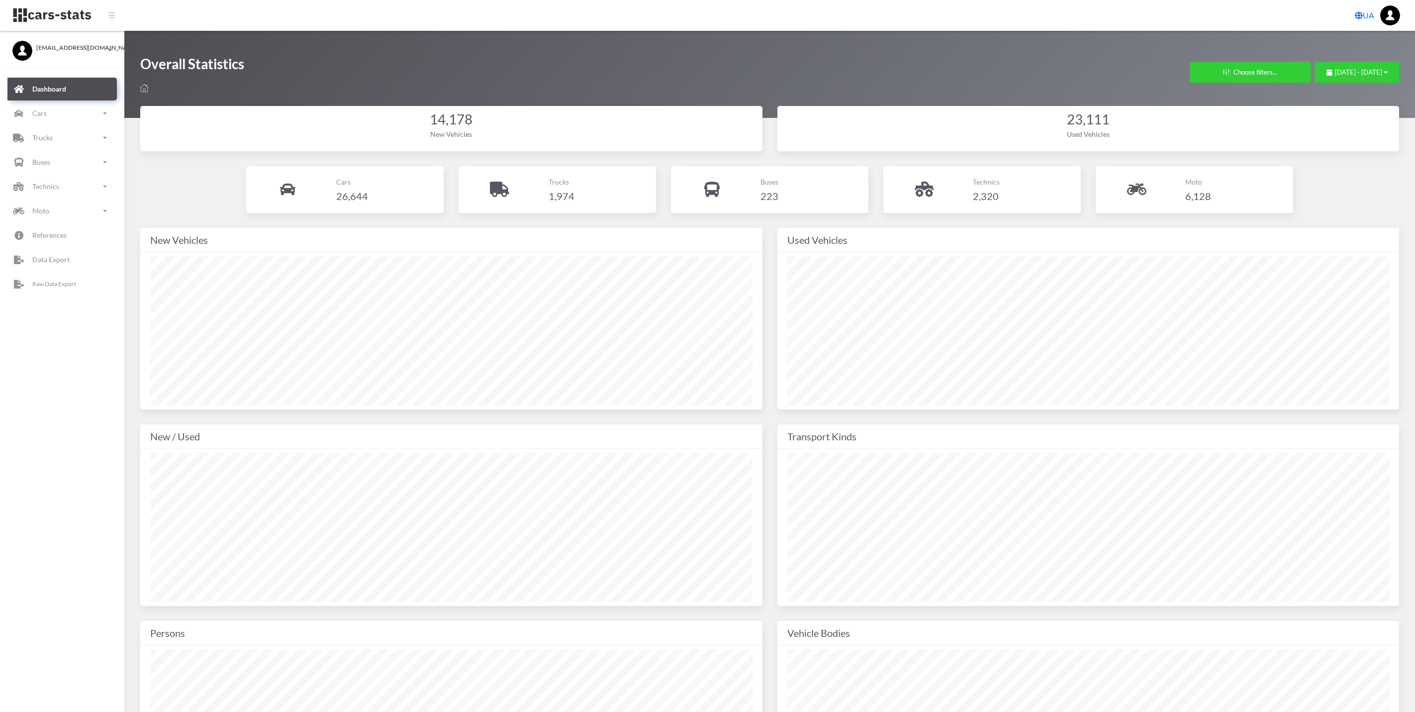  What do you see at coordinates (62, 162) in the screenshot?
I see `a: Buses` at bounding box center [62, 162].